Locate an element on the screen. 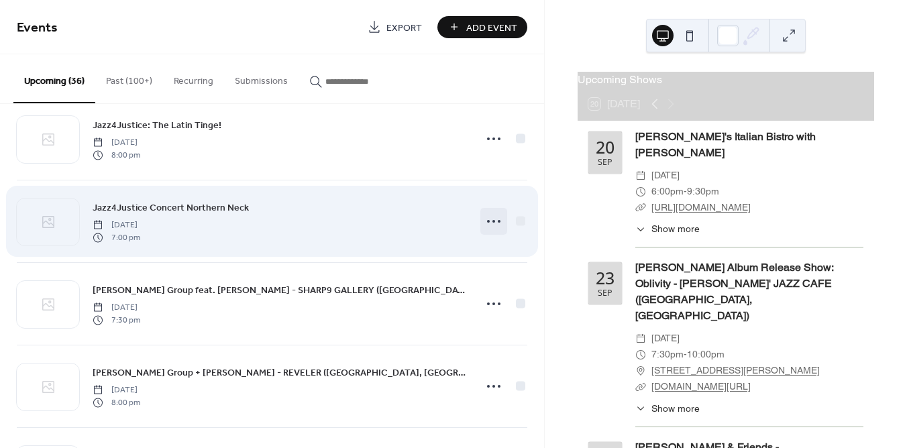  span: 9:30pm is located at coordinates (703, 192).